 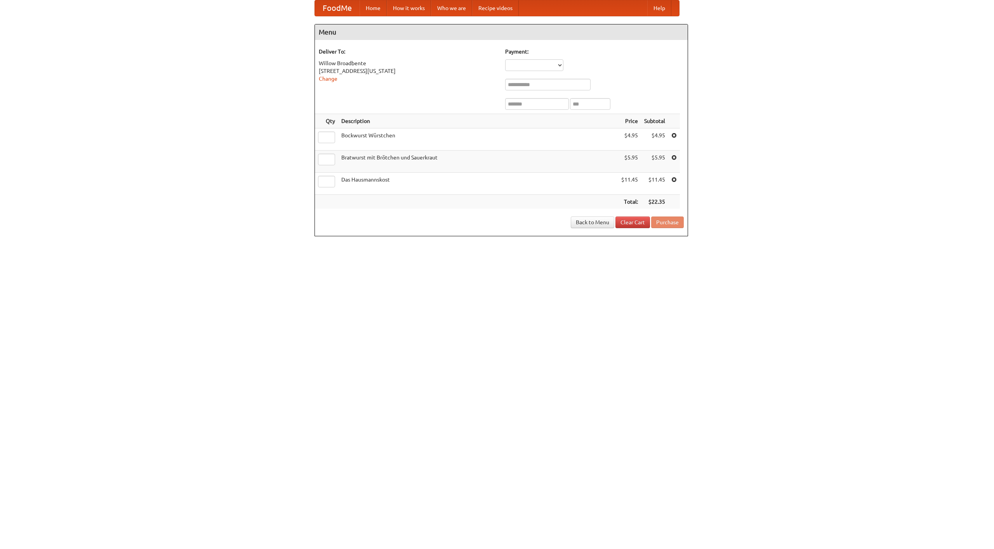 I want to click on th: Subtotal, so click(x=654, y=121).